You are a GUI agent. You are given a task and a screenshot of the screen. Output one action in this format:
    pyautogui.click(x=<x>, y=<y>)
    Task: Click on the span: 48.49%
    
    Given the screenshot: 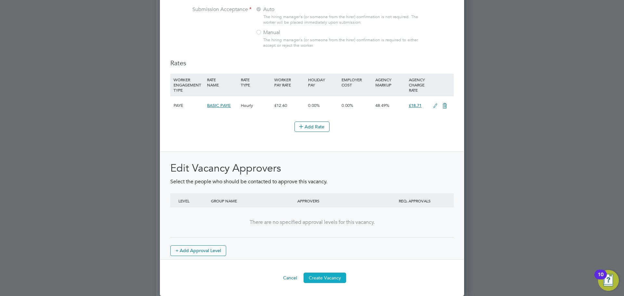 What is the action you would take?
    pyautogui.click(x=382, y=105)
    